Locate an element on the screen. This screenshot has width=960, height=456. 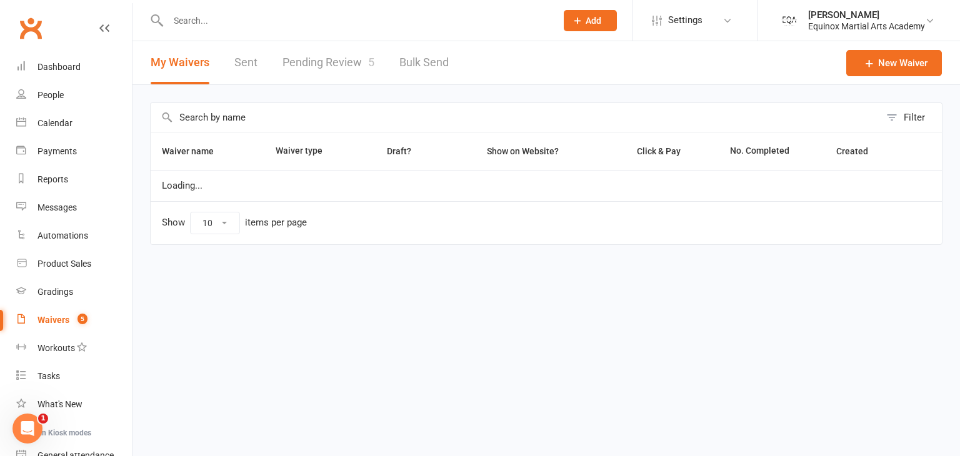
div: Product Sales is located at coordinates (64, 264).